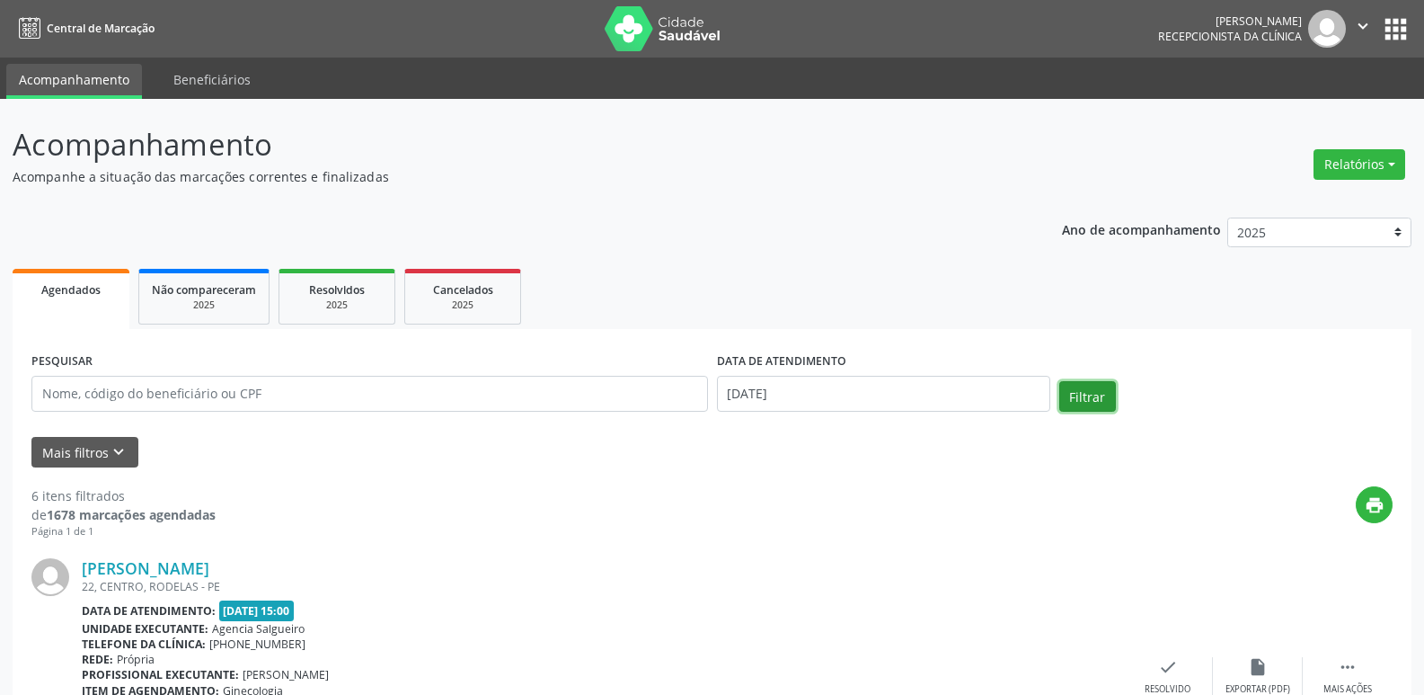 The width and height of the screenshot is (1424, 695). Describe the element at coordinates (123, 531) in the screenshot. I see `div: Página 1 de 1` at that location.